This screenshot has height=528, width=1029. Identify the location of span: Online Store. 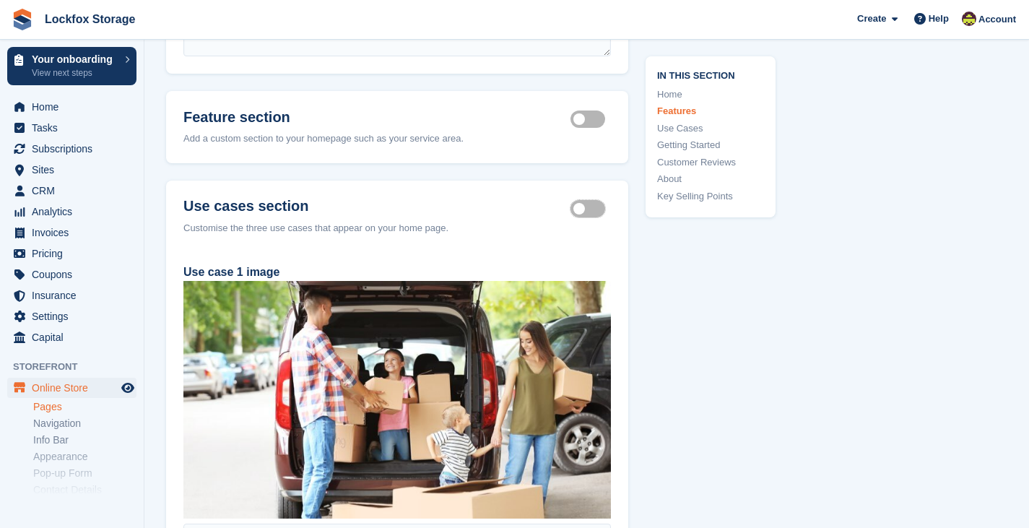
(75, 388).